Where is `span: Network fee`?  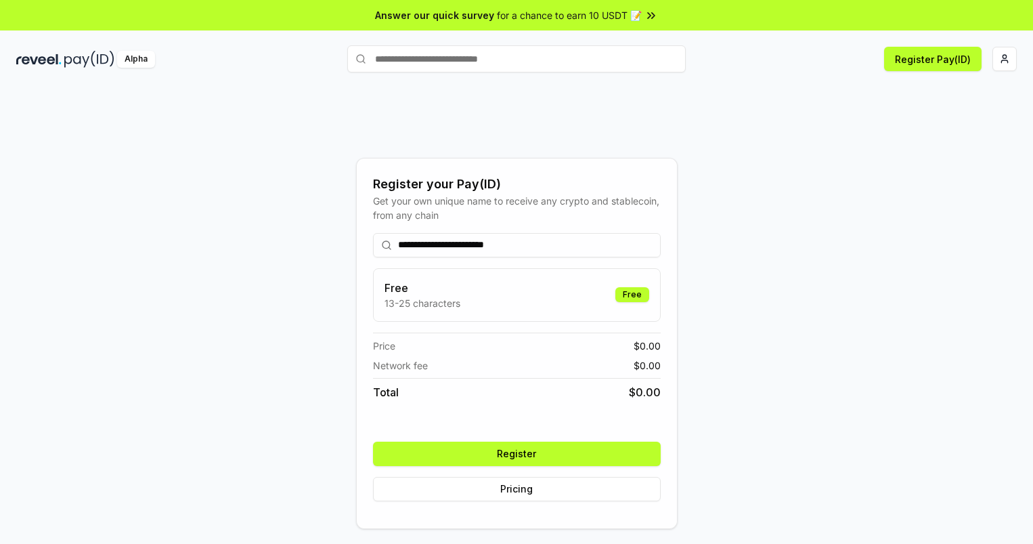
span: Network fee is located at coordinates (400, 365).